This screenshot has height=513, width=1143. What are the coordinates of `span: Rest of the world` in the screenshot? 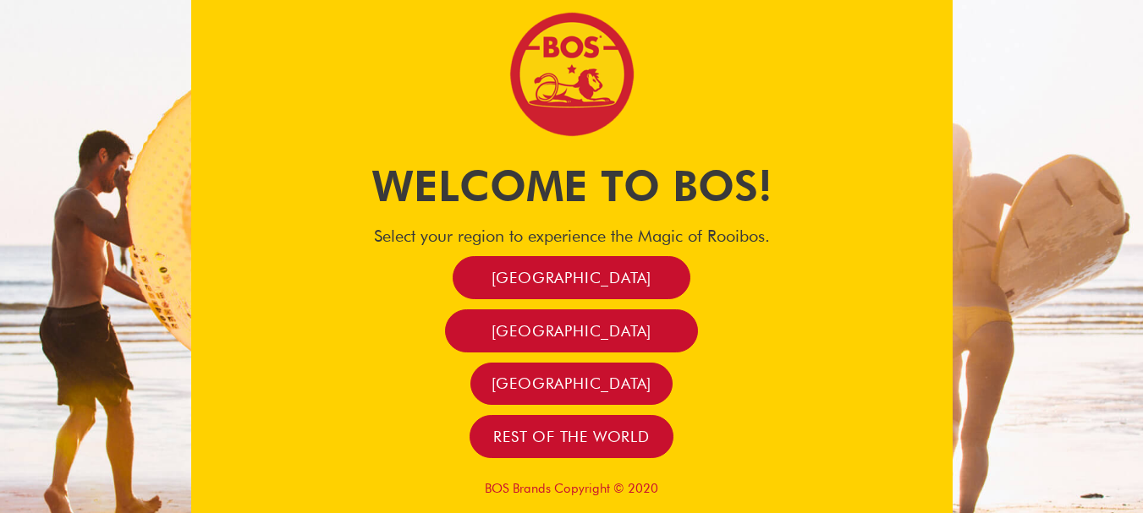 It's located at (571, 436).